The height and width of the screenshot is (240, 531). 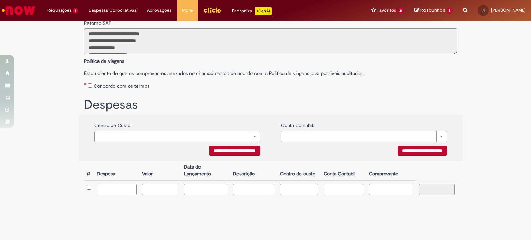 What do you see at coordinates (433, 10) in the screenshot?
I see `a: Rascunhos` at bounding box center [433, 10].